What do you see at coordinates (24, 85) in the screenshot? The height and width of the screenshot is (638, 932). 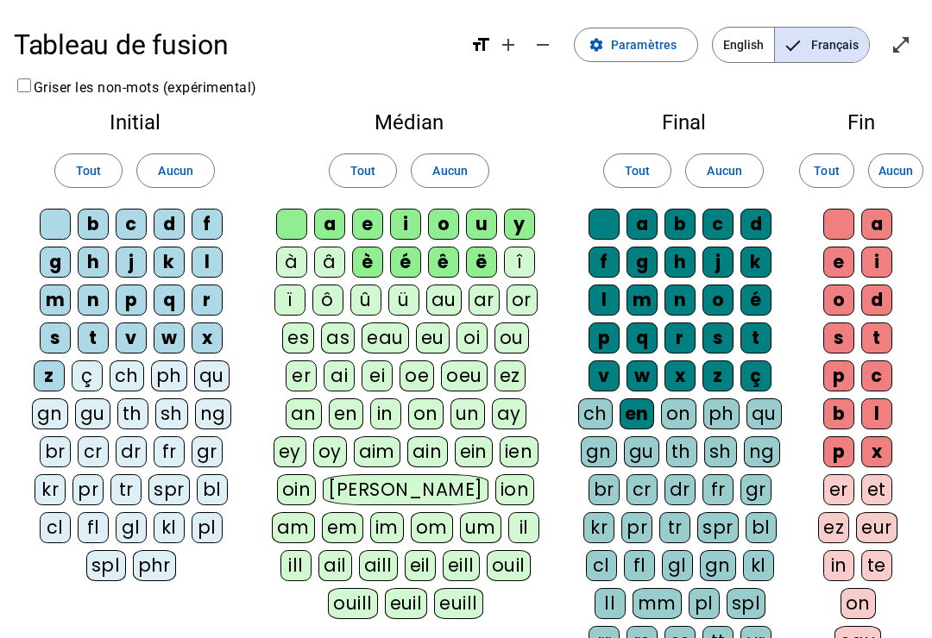 I see `input: Griser les non-mots (expérimental)` at bounding box center [24, 85].